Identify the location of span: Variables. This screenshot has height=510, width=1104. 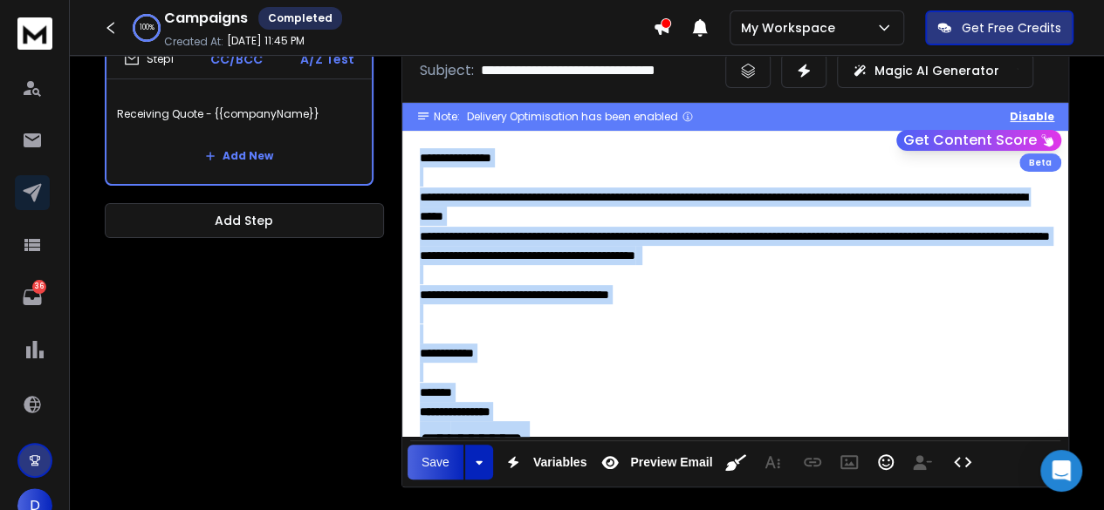
(560, 462).